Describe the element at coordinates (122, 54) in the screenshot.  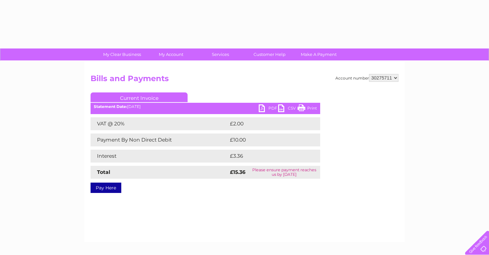
I see `a: My Clear Business` at that location.